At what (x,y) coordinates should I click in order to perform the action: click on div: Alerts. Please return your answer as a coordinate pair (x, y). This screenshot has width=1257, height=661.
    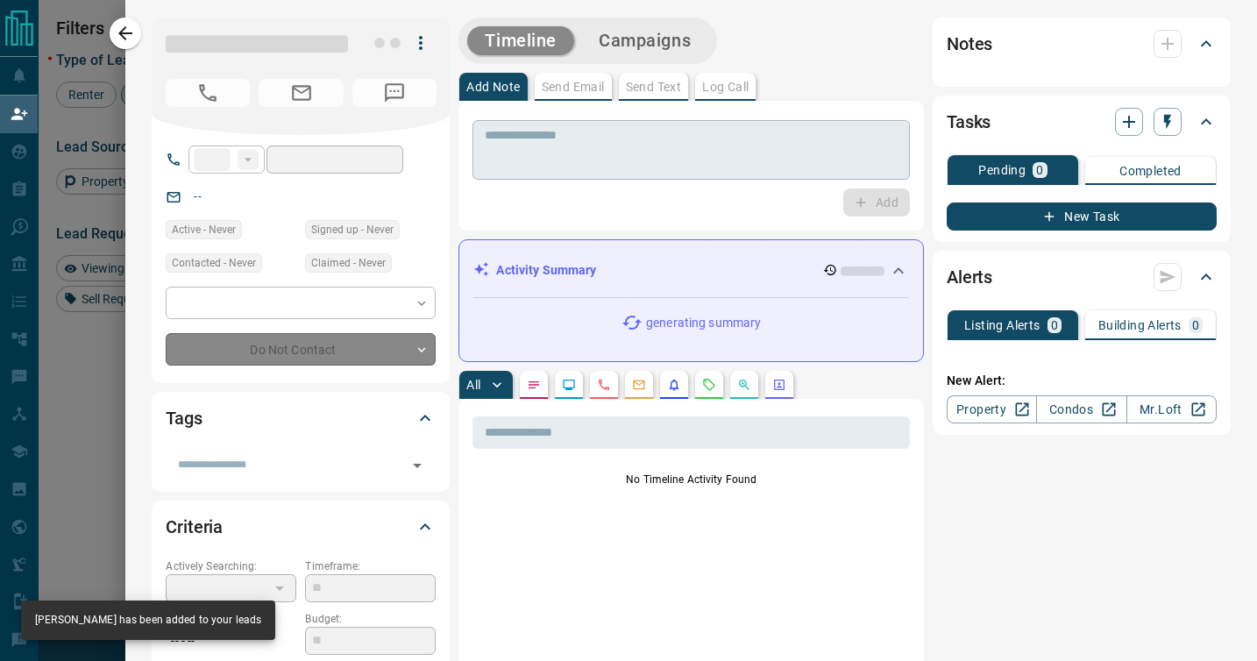
    Looking at the image, I should click on (1082, 277).